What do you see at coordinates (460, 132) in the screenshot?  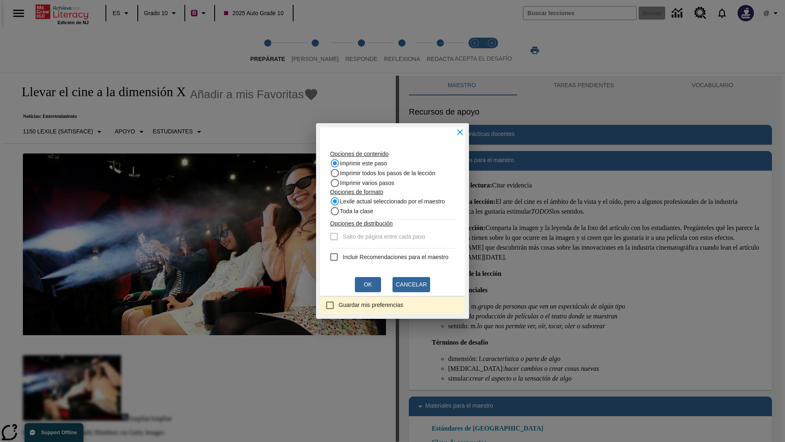 I see `button: Close` at bounding box center [460, 132].